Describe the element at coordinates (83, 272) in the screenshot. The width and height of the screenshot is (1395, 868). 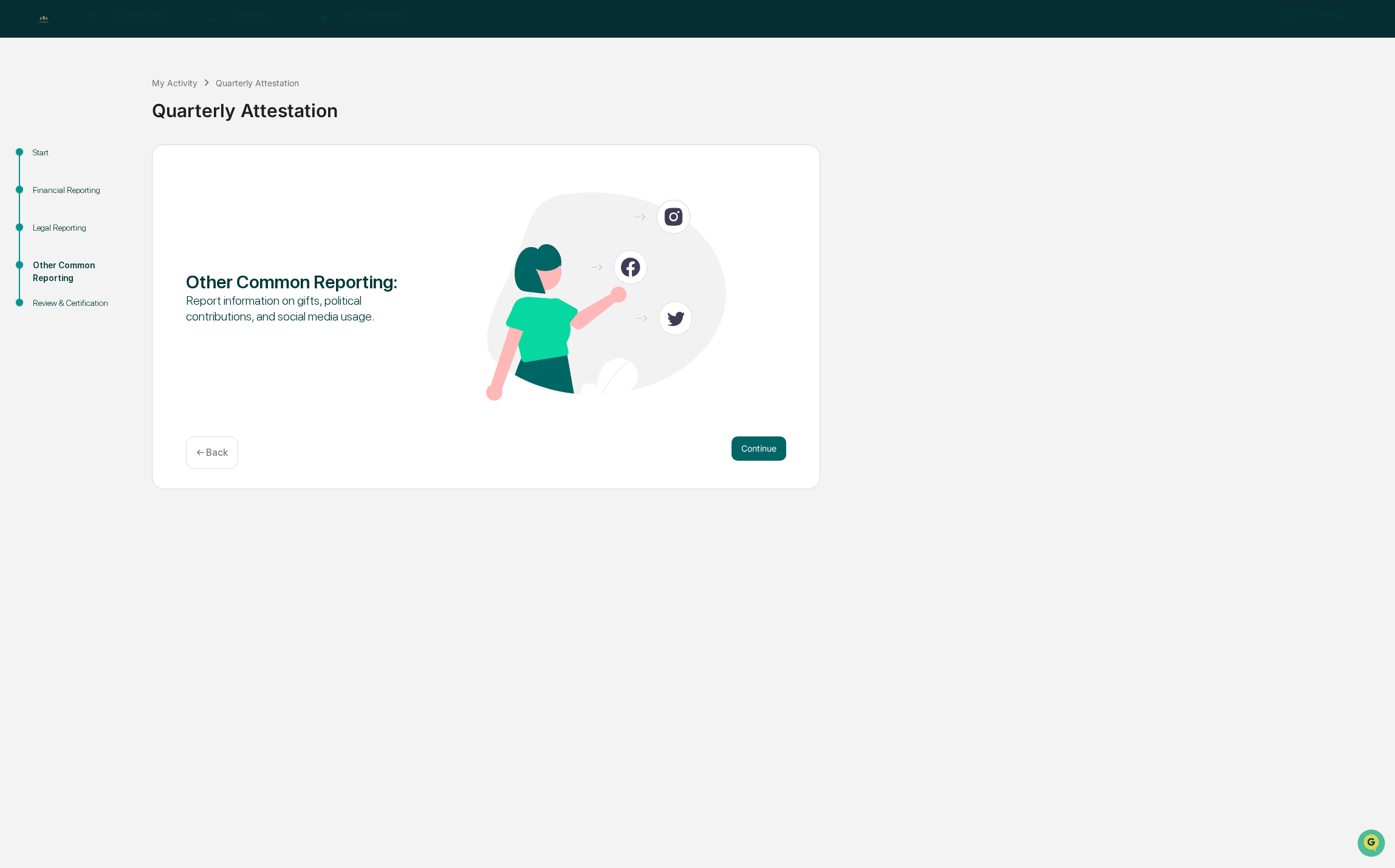
I see `div: Other Common Reporting` at that location.